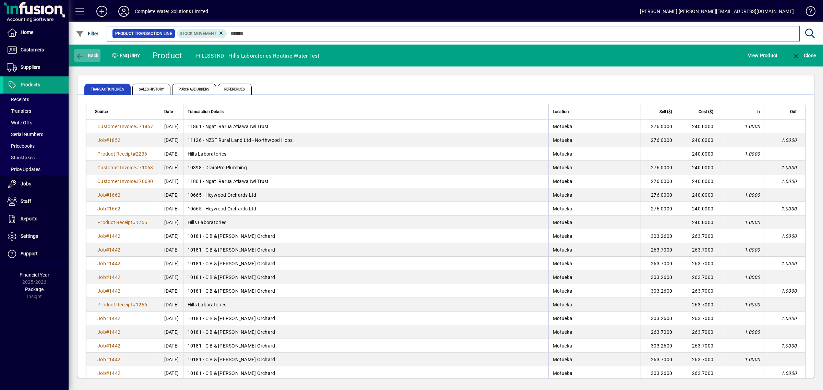  Describe the element at coordinates (26, 201) in the screenshot. I see `span: Staff` at that location.